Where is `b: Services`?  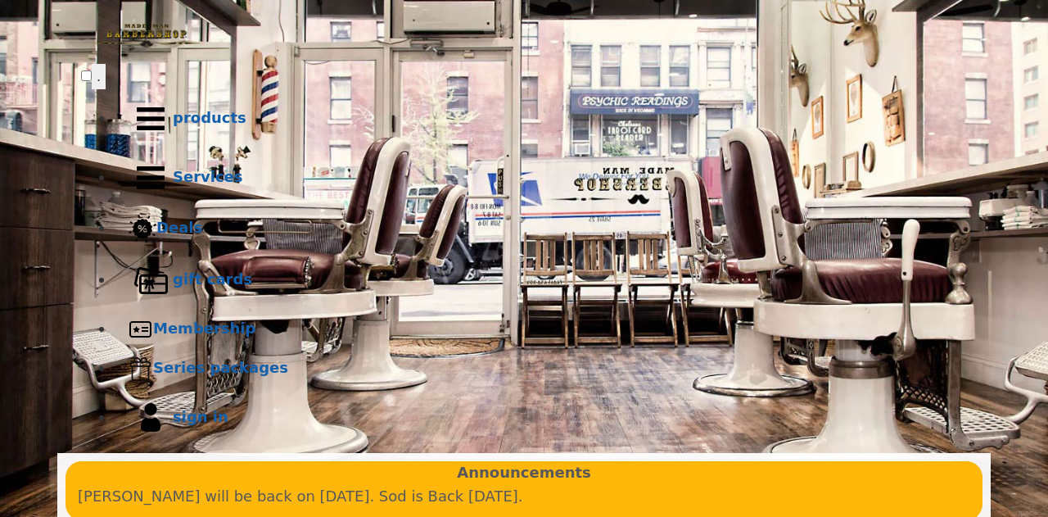
b: Services is located at coordinates (208, 176).